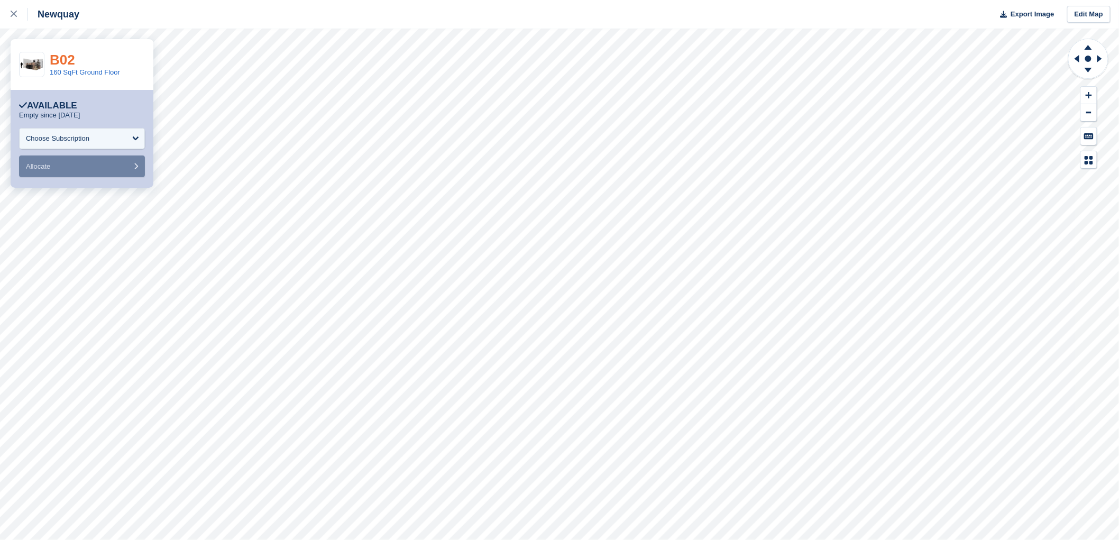 This screenshot has width=1119, height=540. I want to click on button: Map Legend, so click(1089, 160).